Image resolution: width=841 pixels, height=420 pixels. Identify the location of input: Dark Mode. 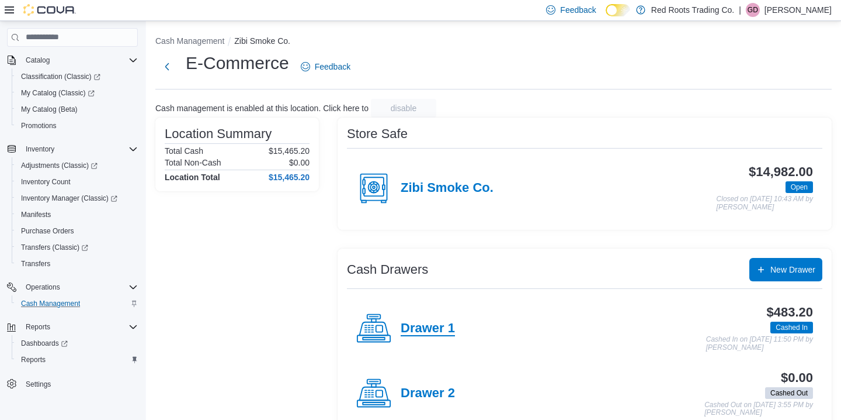
(618, 10).